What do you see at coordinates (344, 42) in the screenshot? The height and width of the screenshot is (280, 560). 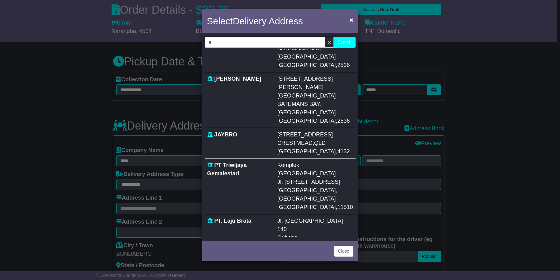 I see `button: Search` at bounding box center [344, 42].